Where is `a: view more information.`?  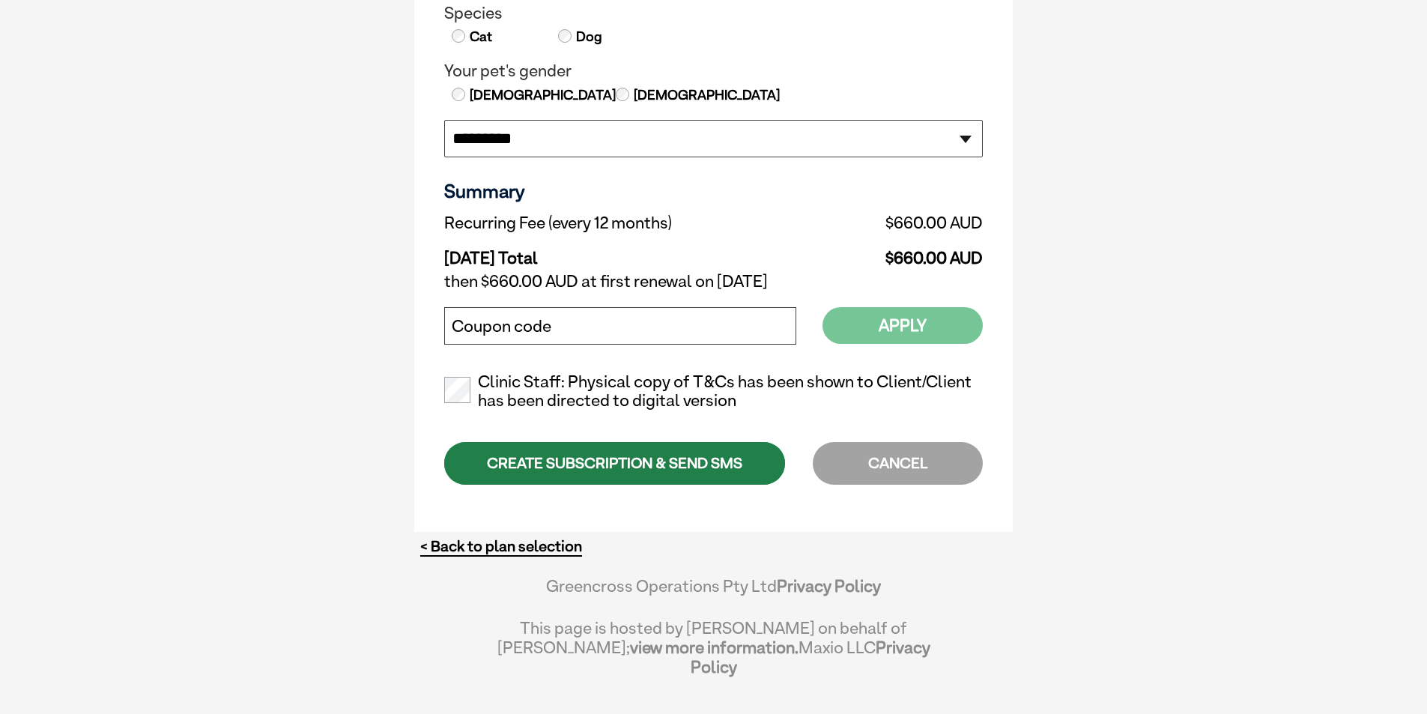
a: view more information. is located at coordinates (714, 647).